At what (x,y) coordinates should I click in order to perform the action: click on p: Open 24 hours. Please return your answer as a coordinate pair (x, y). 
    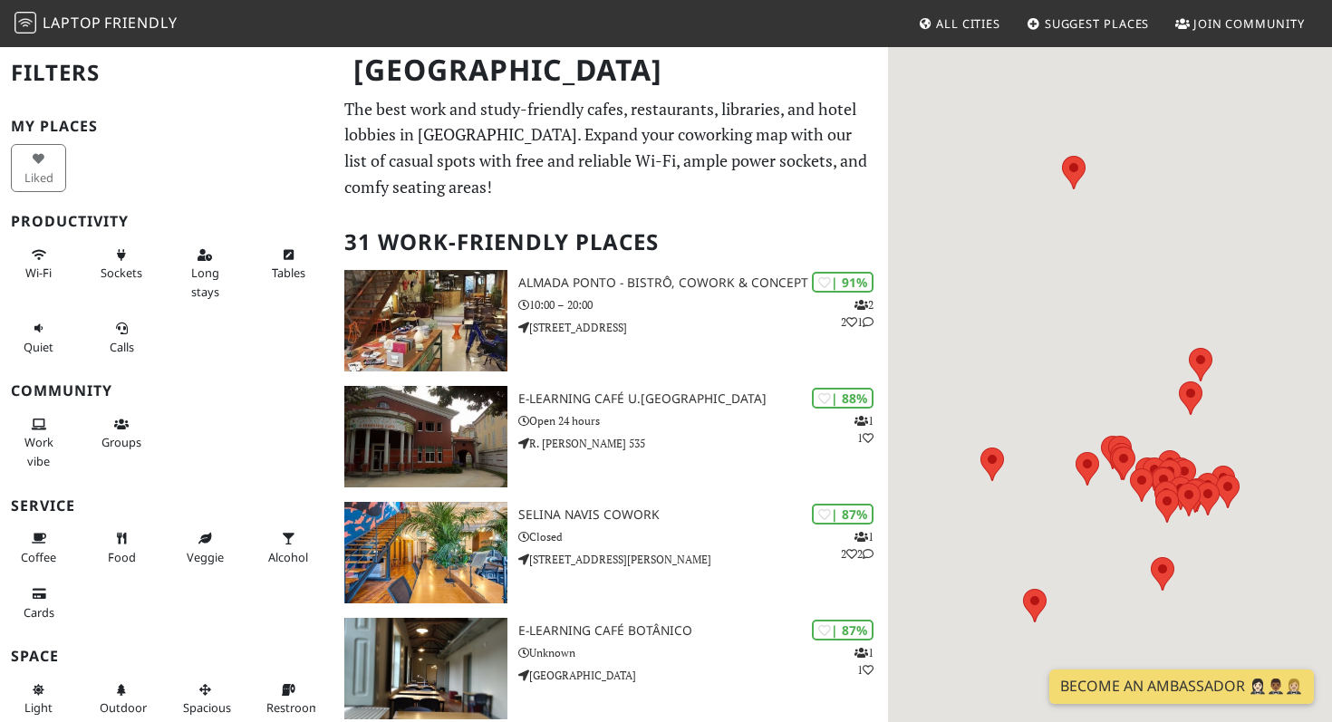
    Looking at the image, I should click on (703, 420).